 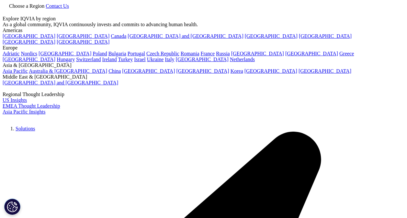 What do you see at coordinates (24, 112) in the screenshot?
I see `span: Asia Pacific Insights` at bounding box center [24, 112].